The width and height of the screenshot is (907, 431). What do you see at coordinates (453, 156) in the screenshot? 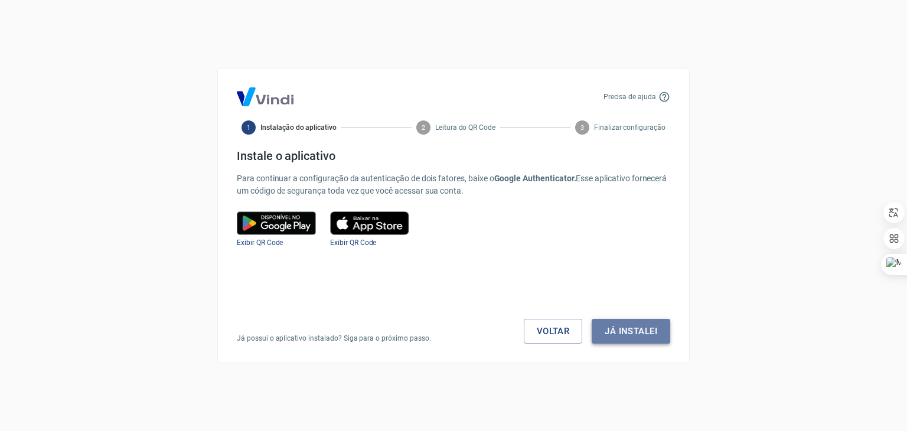
I see `h4: Instale o aplicativo` at bounding box center [453, 156].